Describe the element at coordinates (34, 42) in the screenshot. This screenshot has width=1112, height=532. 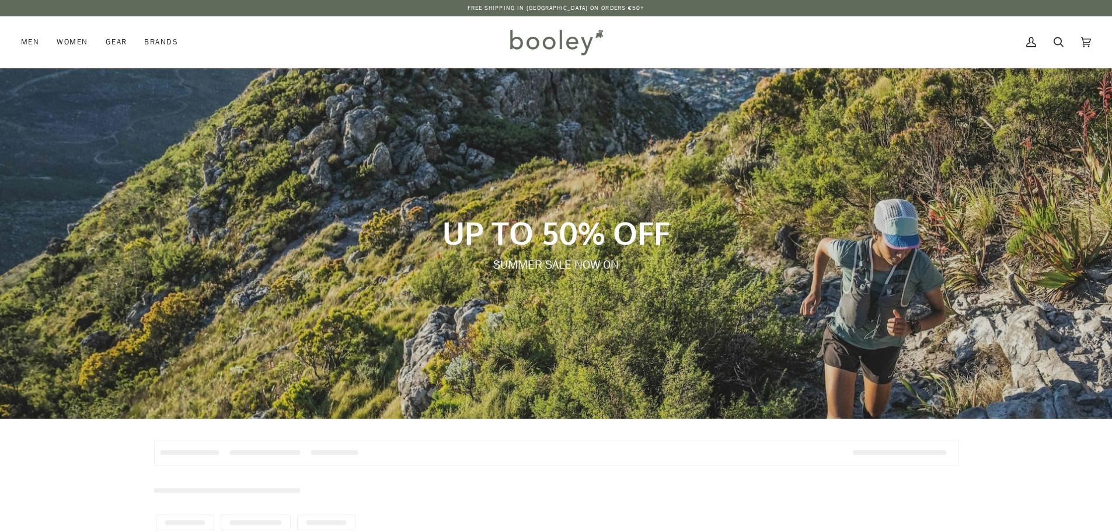
I see `div: Men` at that location.